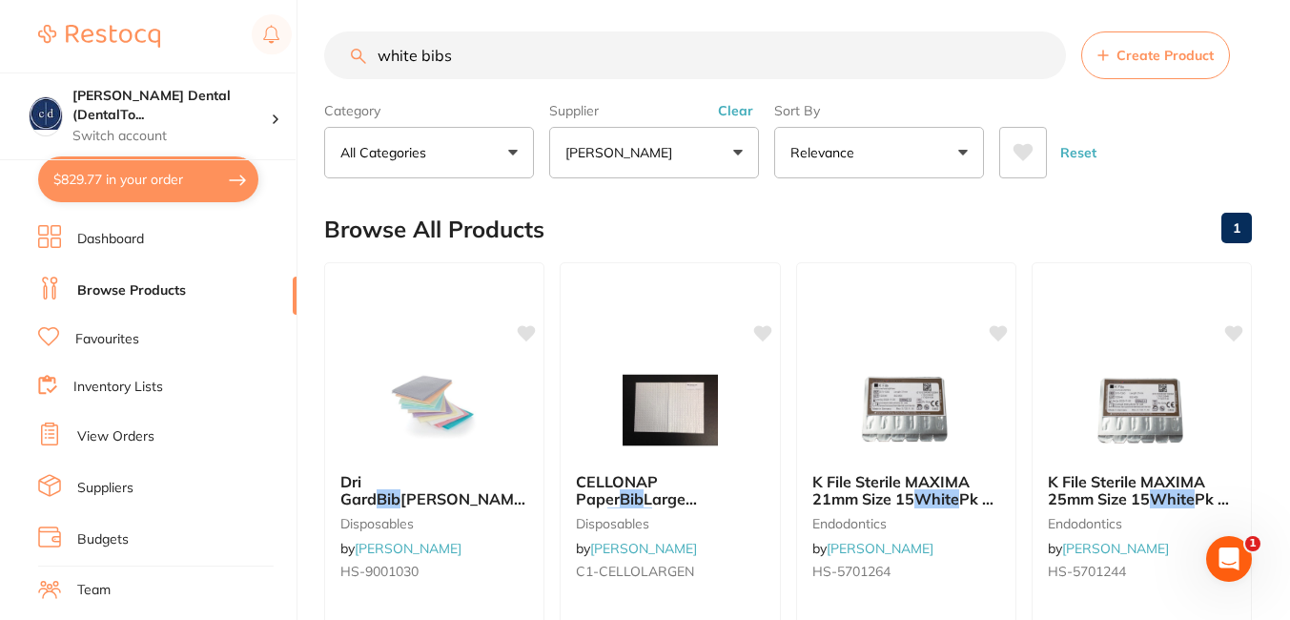  I want to click on span: 1, so click(1253, 543).